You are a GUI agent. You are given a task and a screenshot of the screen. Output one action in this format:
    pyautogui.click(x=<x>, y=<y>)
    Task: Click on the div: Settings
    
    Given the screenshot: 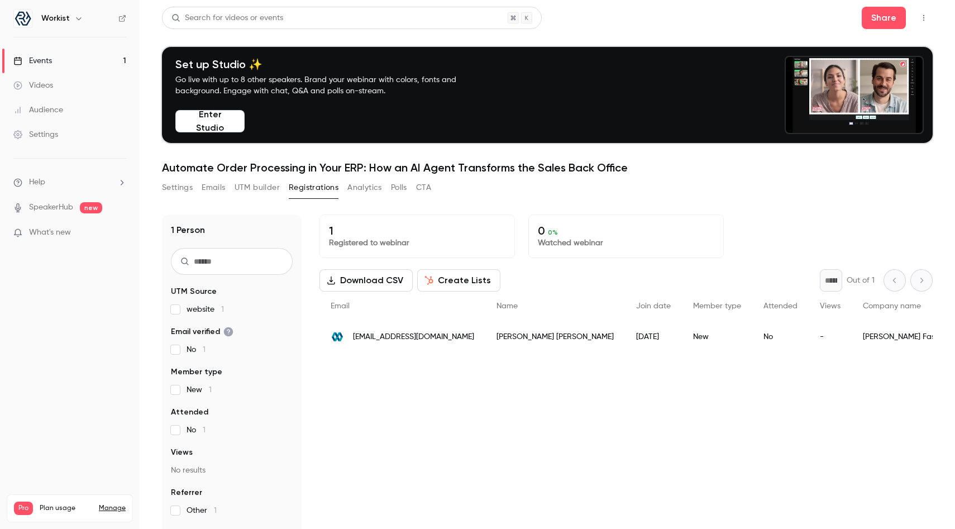 What is the action you would take?
    pyautogui.click(x=36, y=135)
    